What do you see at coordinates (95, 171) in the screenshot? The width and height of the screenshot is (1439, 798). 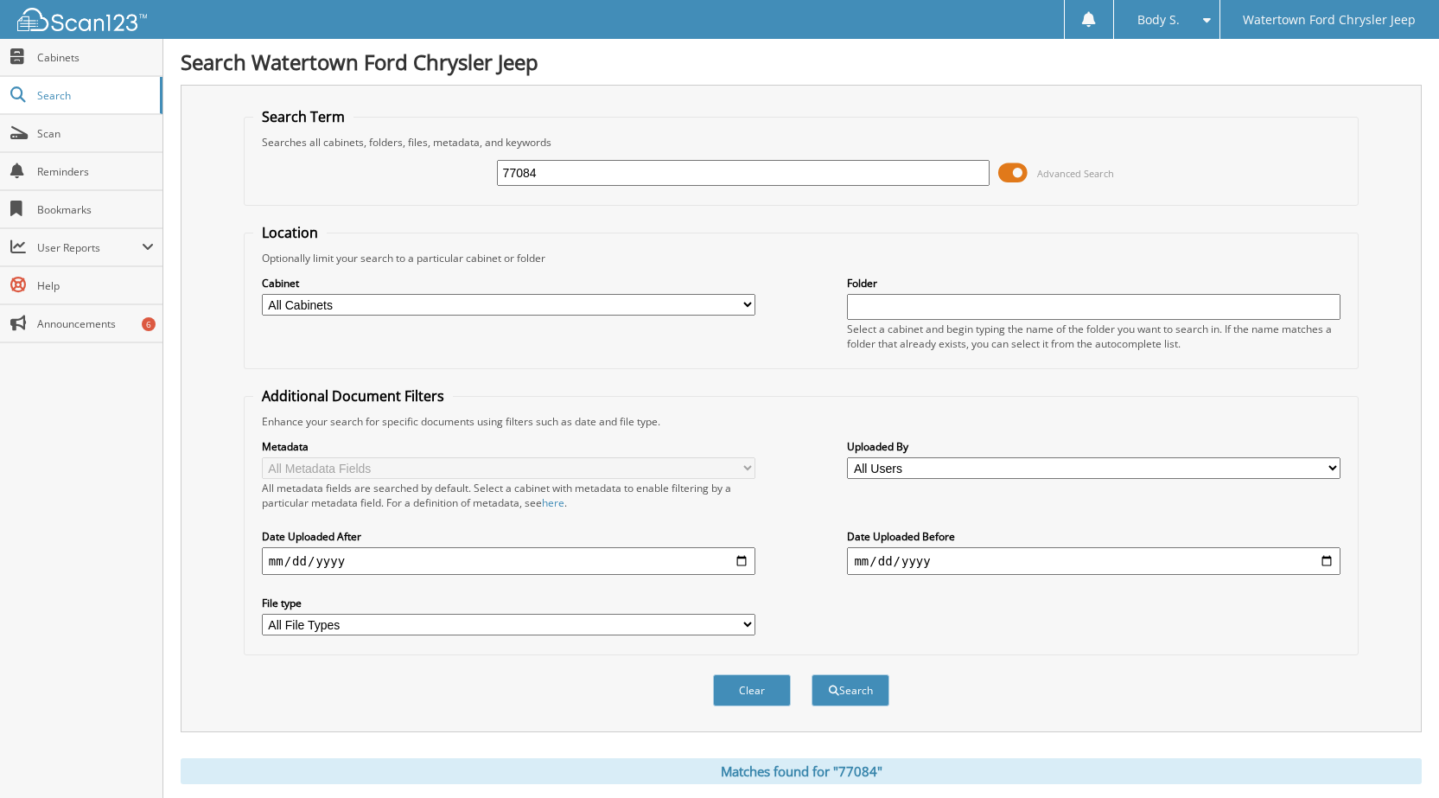 I see `span: Reminders` at bounding box center [95, 171].